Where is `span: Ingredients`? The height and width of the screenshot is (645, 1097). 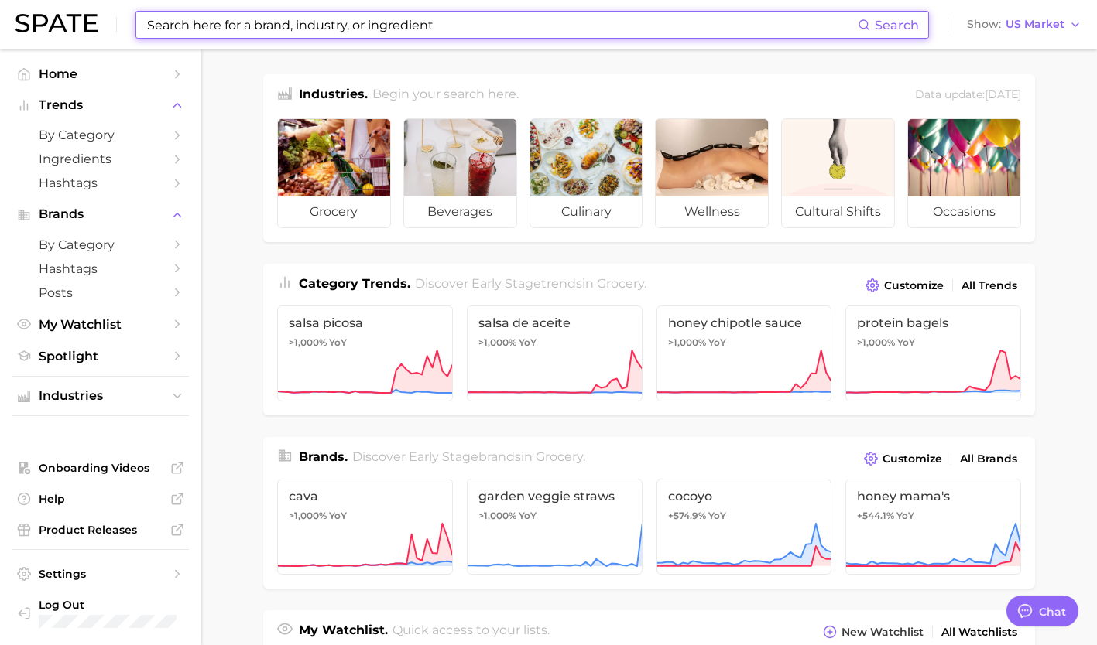 span: Ingredients is located at coordinates (101, 159).